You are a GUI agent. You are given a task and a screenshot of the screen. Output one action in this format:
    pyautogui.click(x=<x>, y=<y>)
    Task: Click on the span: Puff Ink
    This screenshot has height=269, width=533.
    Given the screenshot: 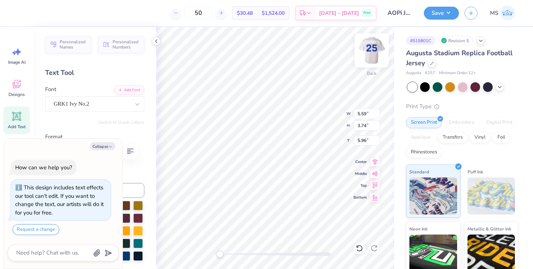 What is the action you would take?
    pyautogui.click(x=475, y=171)
    